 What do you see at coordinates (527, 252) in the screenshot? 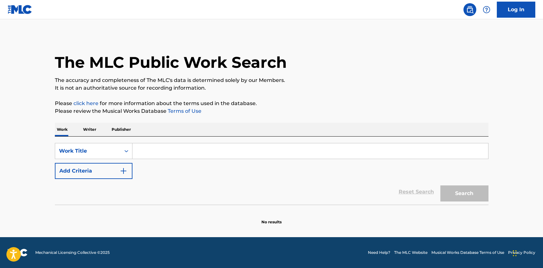
I see `div: Widget de chat` at bounding box center [527, 252].